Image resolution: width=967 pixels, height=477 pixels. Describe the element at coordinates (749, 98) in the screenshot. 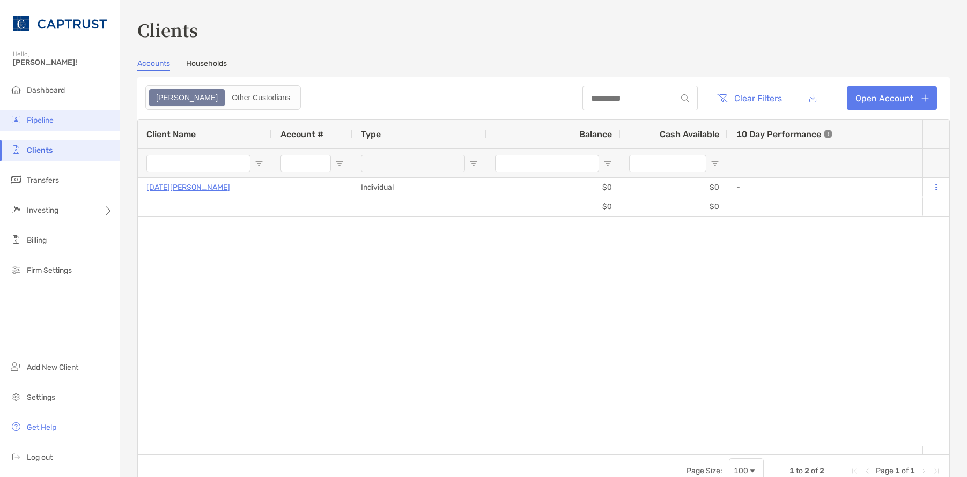

I see `button: Clear Filters` at that location.